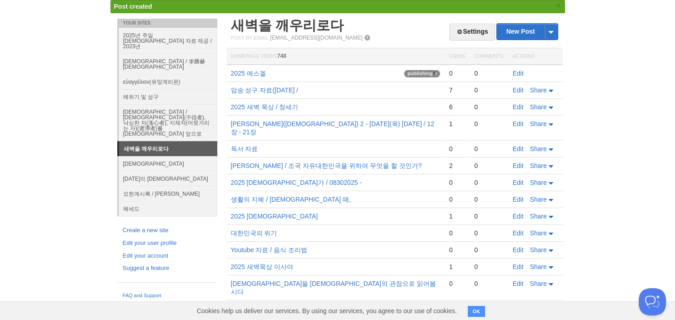 The image size is (675, 320). Describe the element at coordinates (167, 243) in the screenshot. I see `a: Edit your user profile` at that location.